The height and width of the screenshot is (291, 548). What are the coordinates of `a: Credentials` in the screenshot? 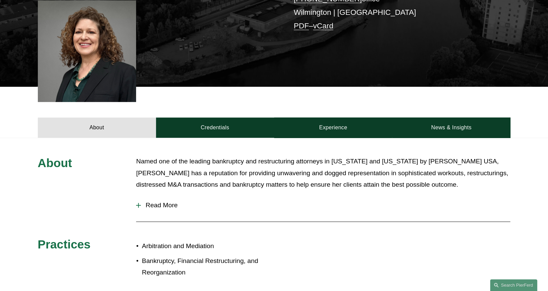 It's located at (215, 128).